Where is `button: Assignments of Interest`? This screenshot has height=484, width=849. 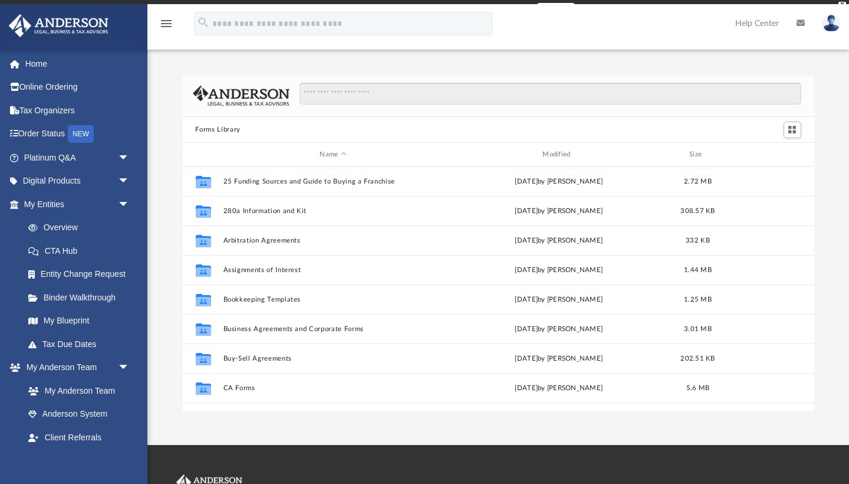
button: Assignments of Interest is located at coordinates (333, 270).